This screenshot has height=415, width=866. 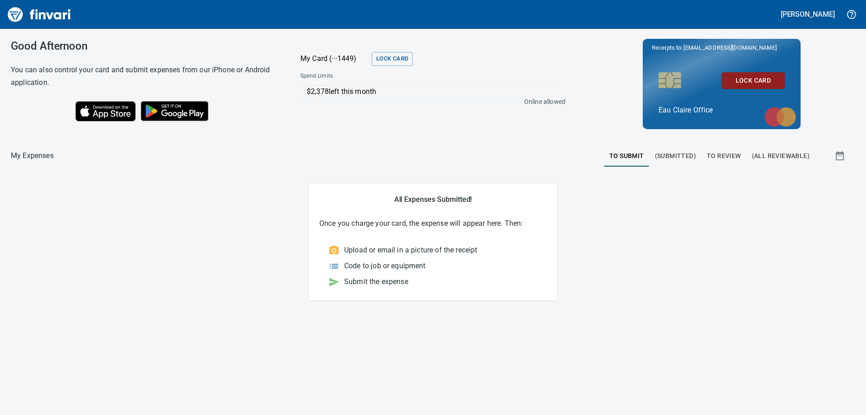 What do you see at coordinates (385, 266) in the screenshot?
I see `p: Code to job or equipment` at bounding box center [385, 266].